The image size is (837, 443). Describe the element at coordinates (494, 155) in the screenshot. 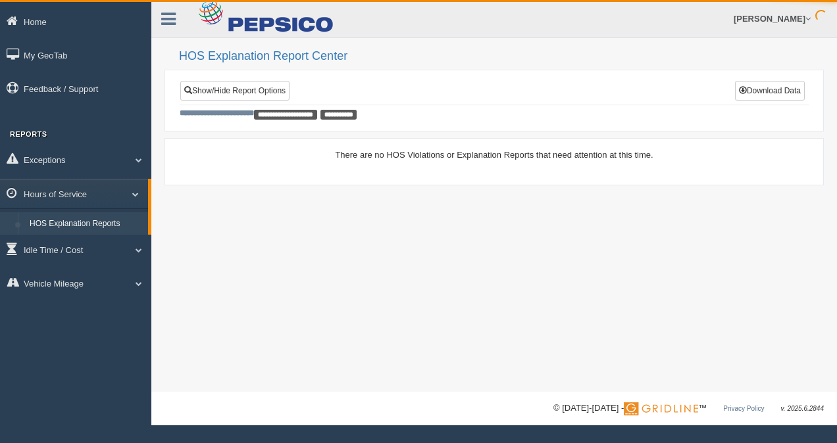

I see `div: There are no HOS Violations or Explanation Reports that need attention at this time.` at that location.